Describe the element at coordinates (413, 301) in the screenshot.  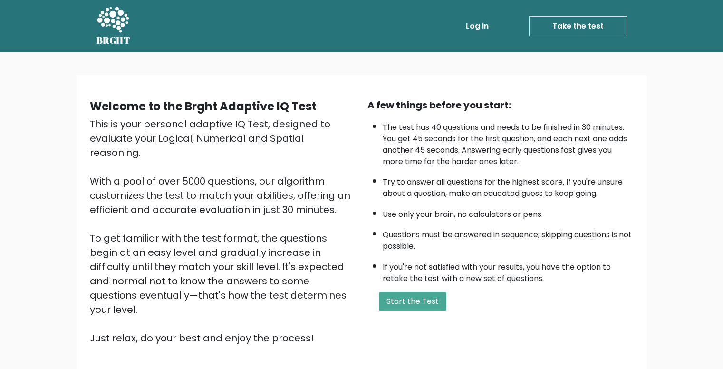
I see `button: Start the Test` at that location.